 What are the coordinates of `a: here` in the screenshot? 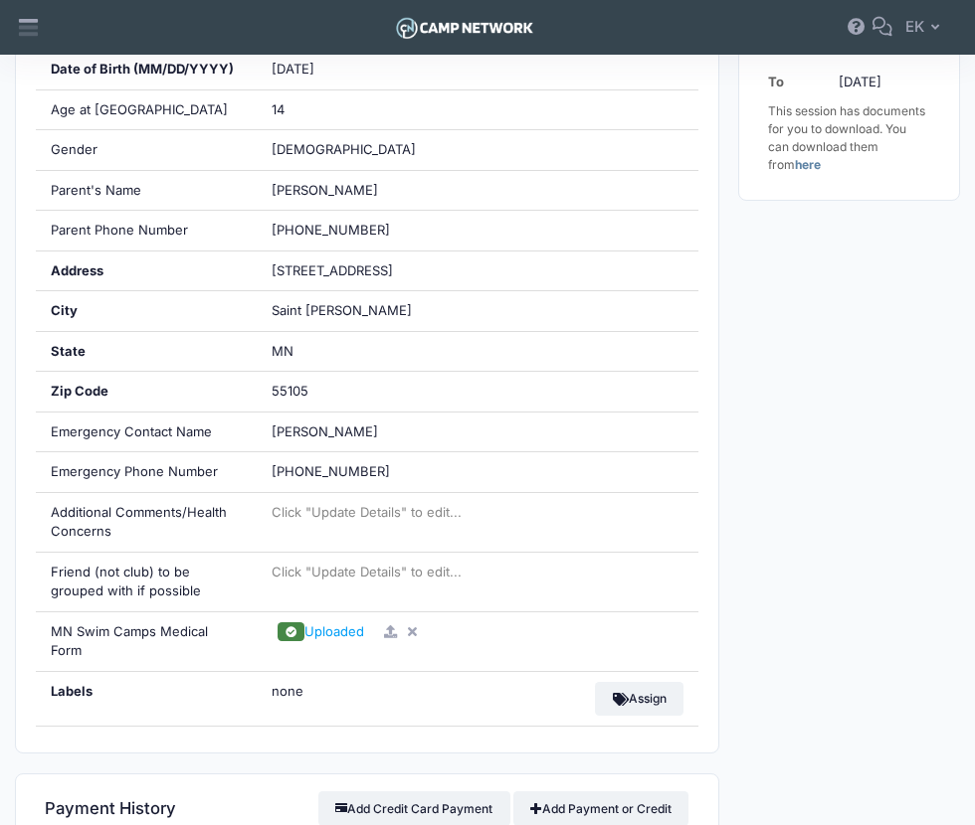 It's located at (807, 164).